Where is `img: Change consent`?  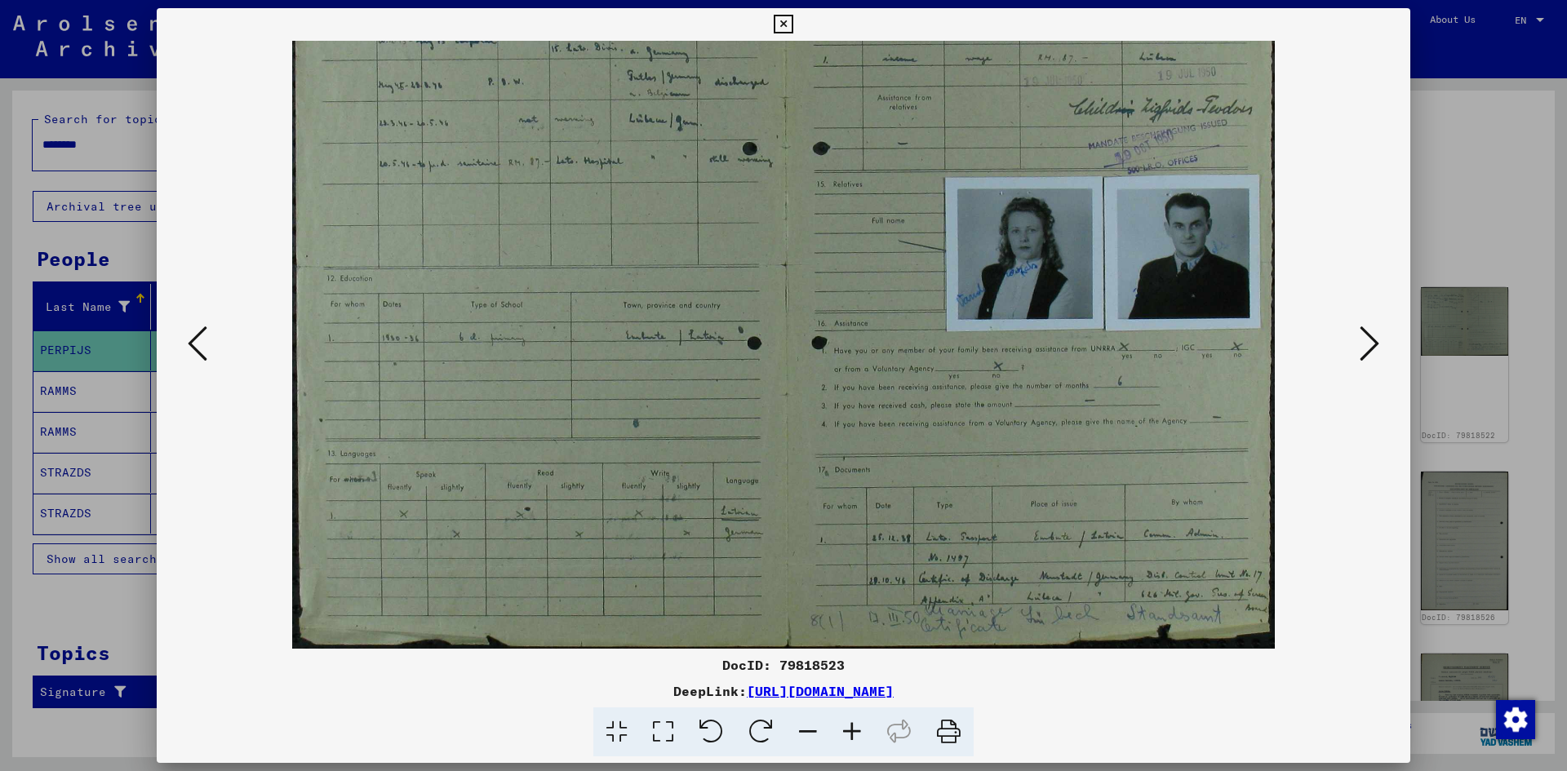 img: Change consent is located at coordinates (1516, 720).